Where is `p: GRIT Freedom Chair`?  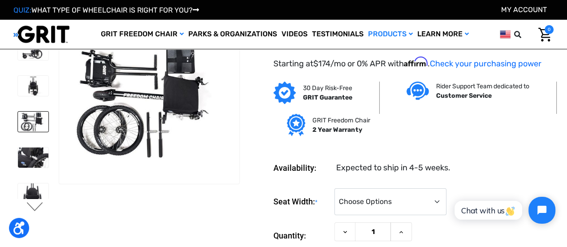
p: GRIT Freedom Chair is located at coordinates (341, 120).